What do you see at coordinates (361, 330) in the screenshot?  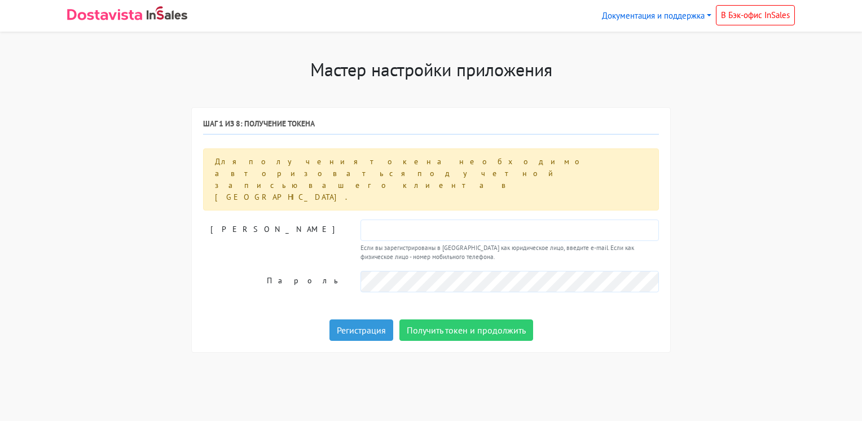 I see `a: Регистрация` at bounding box center [361, 330].